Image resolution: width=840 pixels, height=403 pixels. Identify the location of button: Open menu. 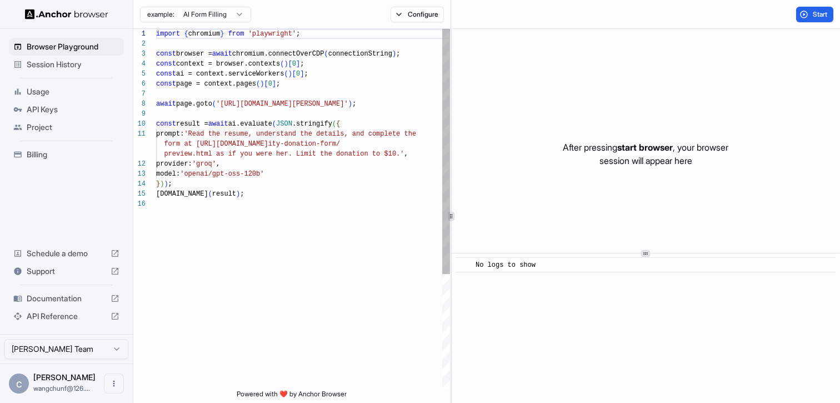
(114, 383).